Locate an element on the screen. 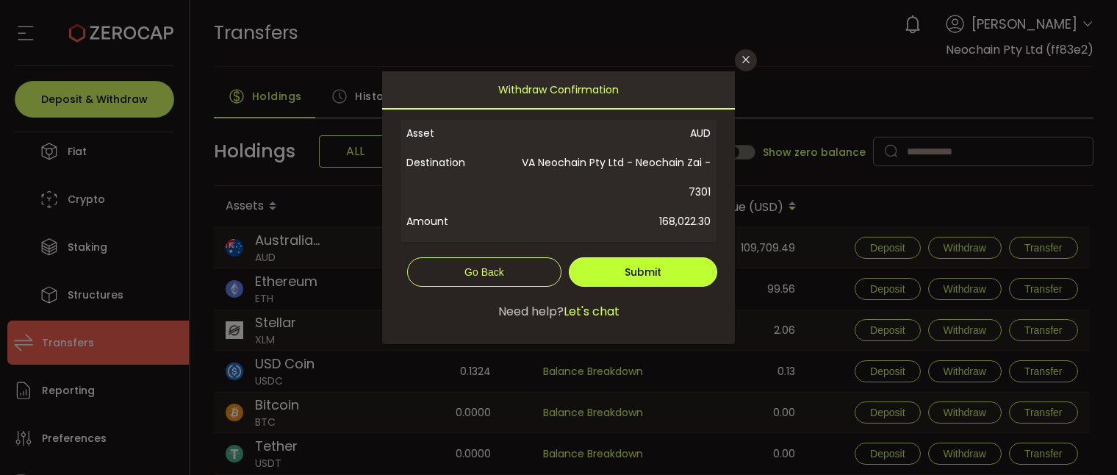  span: Need help? is located at coordinates (531, 312).